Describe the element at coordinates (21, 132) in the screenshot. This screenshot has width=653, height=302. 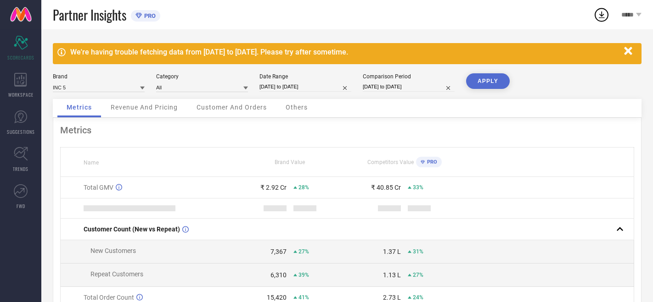
I see `span: SUGGESTIONS` at that location.